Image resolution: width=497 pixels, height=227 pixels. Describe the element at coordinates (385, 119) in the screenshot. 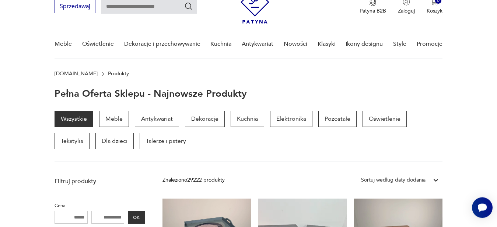

I see `p: Oświetlenie` at that location.